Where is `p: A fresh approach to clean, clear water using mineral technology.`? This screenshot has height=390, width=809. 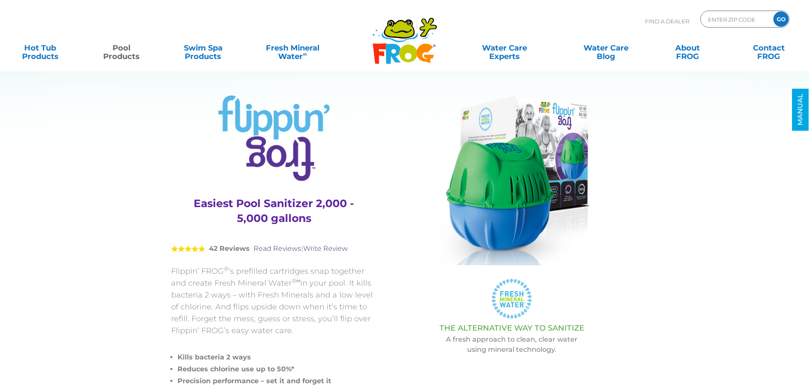
p: A fresh approach to clean, clear water using mineral technology. is located at coordinates (512, 345).